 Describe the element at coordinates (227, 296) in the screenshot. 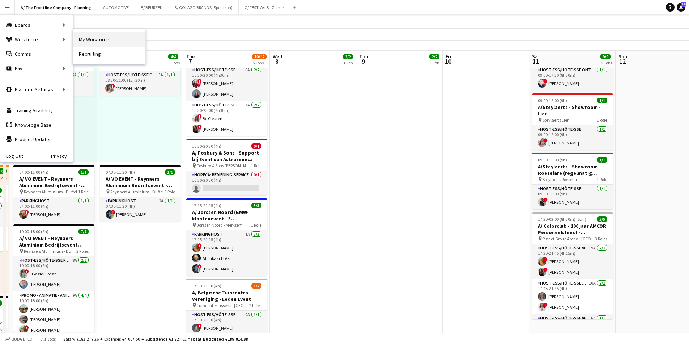

I see `h3: A/ Belgische Tuincentra Vereniging - Leden Event` at that location.